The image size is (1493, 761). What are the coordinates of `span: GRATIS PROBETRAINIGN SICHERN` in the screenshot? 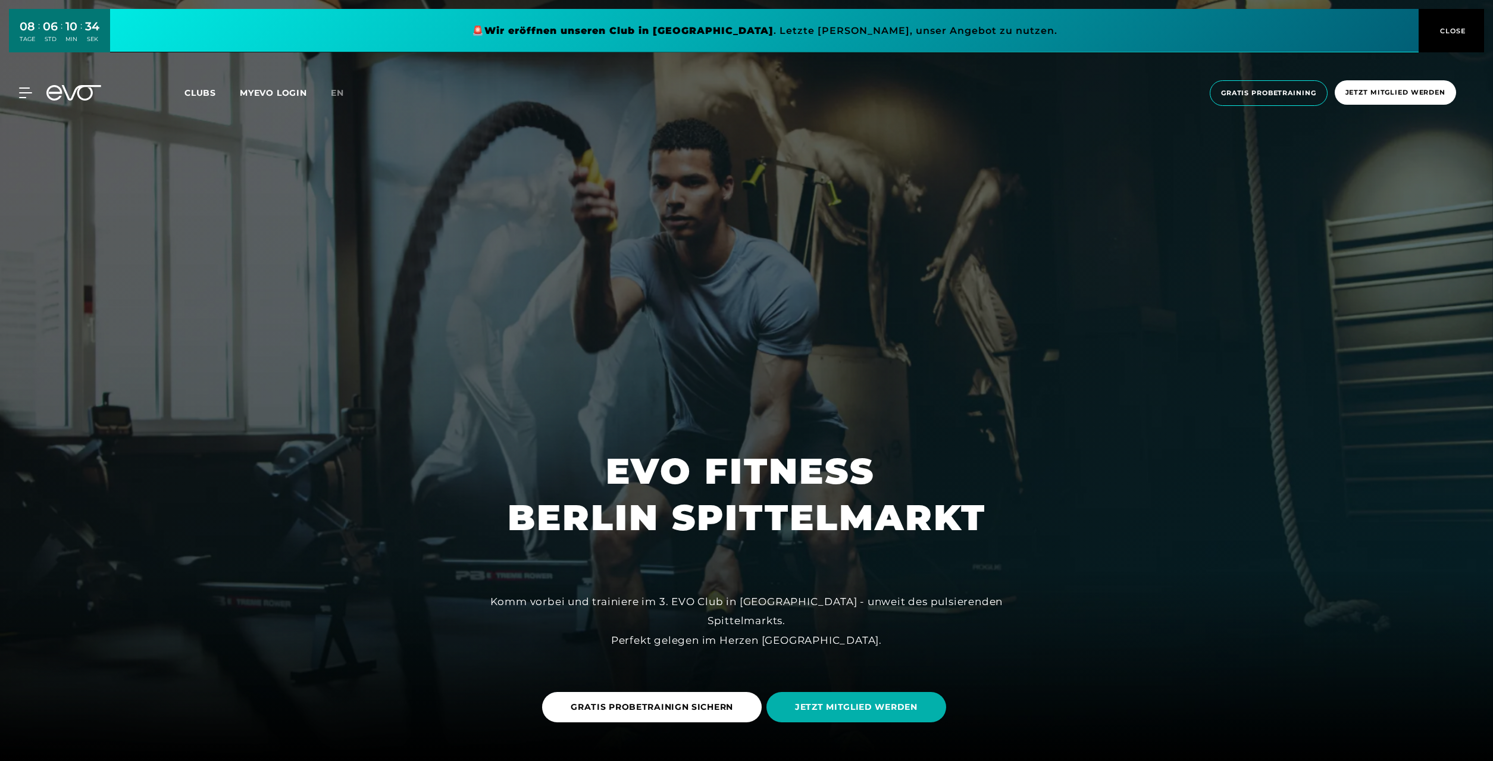 It's located at (651, 707).